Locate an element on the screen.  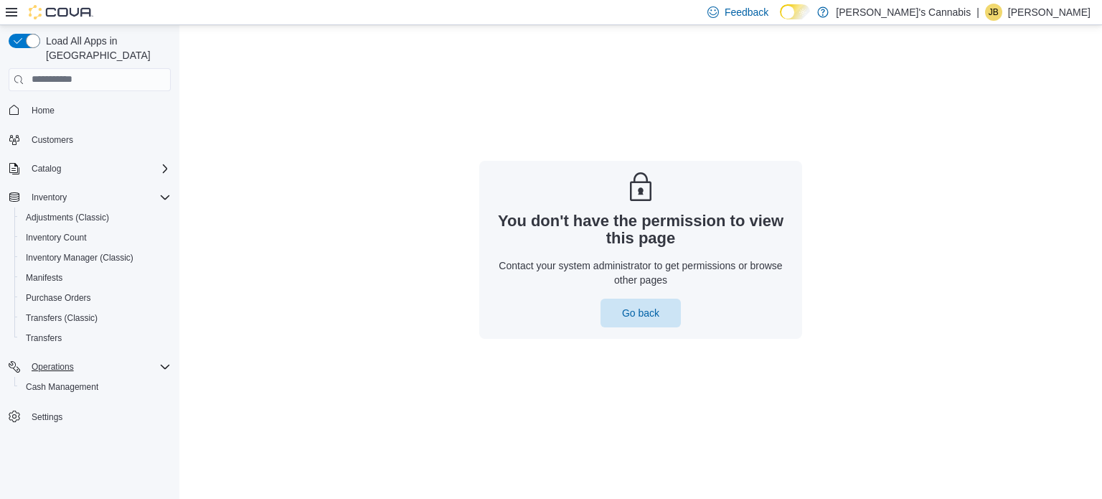
div: Jonathan Barlow is located at coordinates (994, 12).